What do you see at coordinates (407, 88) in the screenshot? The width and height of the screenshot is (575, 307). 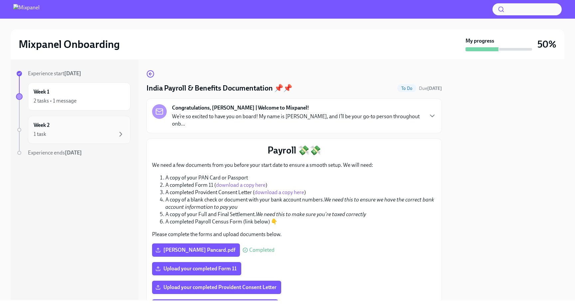 I see `span: To Do` at bounding box center [407, 88].